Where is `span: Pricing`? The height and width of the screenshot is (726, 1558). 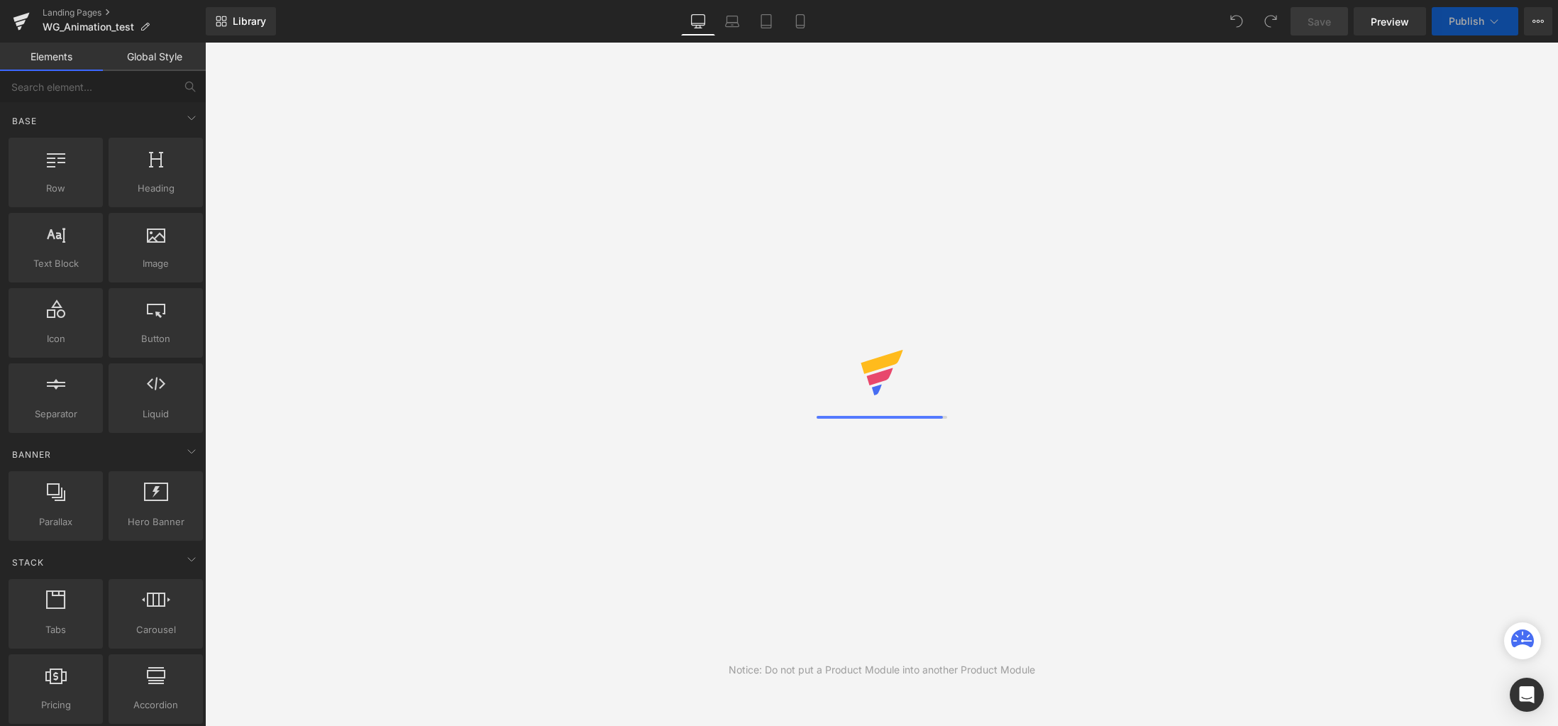
span: Pricing is located at coordinates (55, 704).